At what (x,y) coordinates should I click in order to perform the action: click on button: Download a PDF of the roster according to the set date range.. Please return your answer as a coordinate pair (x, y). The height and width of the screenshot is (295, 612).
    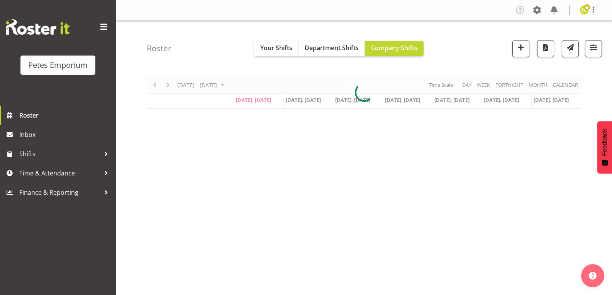
    Looking at the image, I should click on (546, 49).